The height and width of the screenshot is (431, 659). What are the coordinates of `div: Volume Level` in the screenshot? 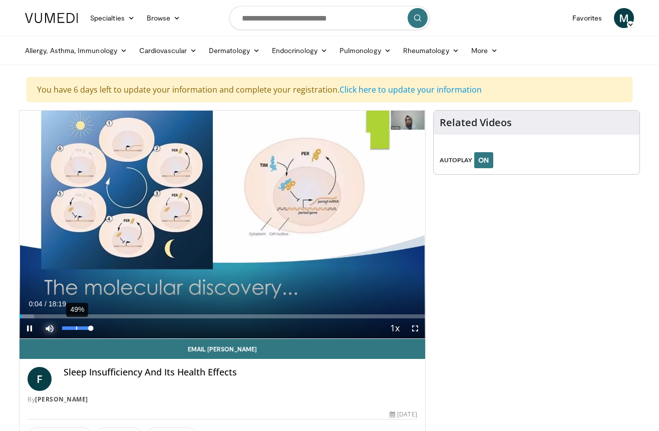 It's located at (76, 328).